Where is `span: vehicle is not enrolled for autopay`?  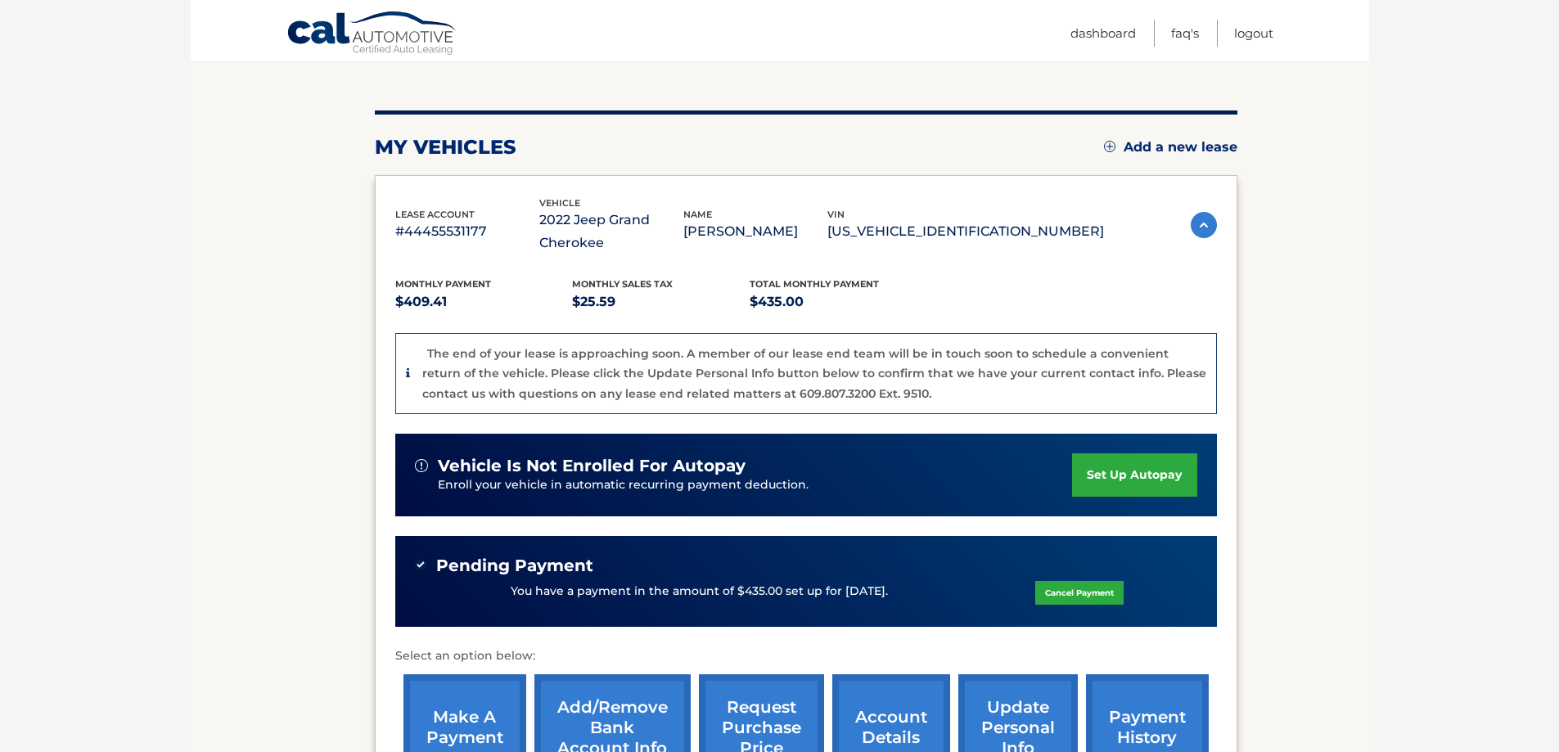
span: vehicle is not enrolled for autopay is located at coordinates (592, 466).